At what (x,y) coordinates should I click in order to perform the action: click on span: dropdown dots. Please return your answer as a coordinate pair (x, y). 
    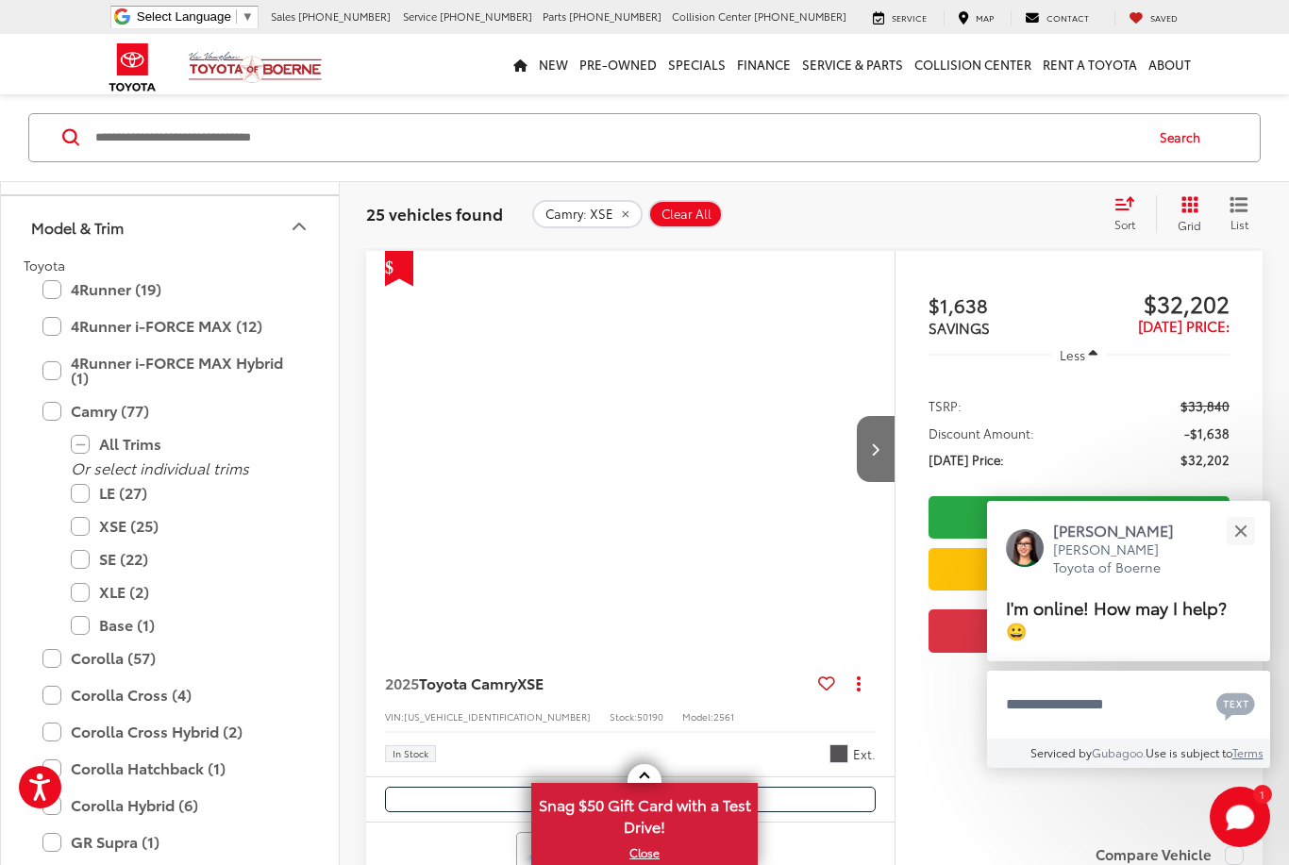
    Looking at the image, I should click on (859, 683).